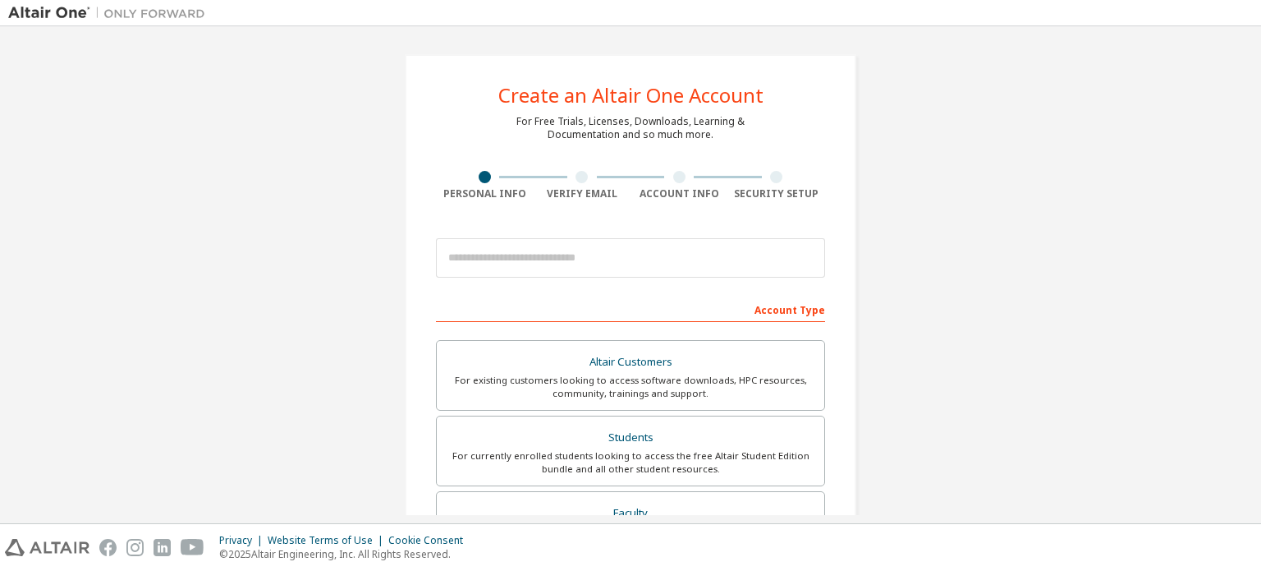 The width and height of the screenshot is (1261, 571). What do you see at coordinates (108, 547) in the screenshot?
I see `img: facebook.svg` at bounding box center [108, 547].